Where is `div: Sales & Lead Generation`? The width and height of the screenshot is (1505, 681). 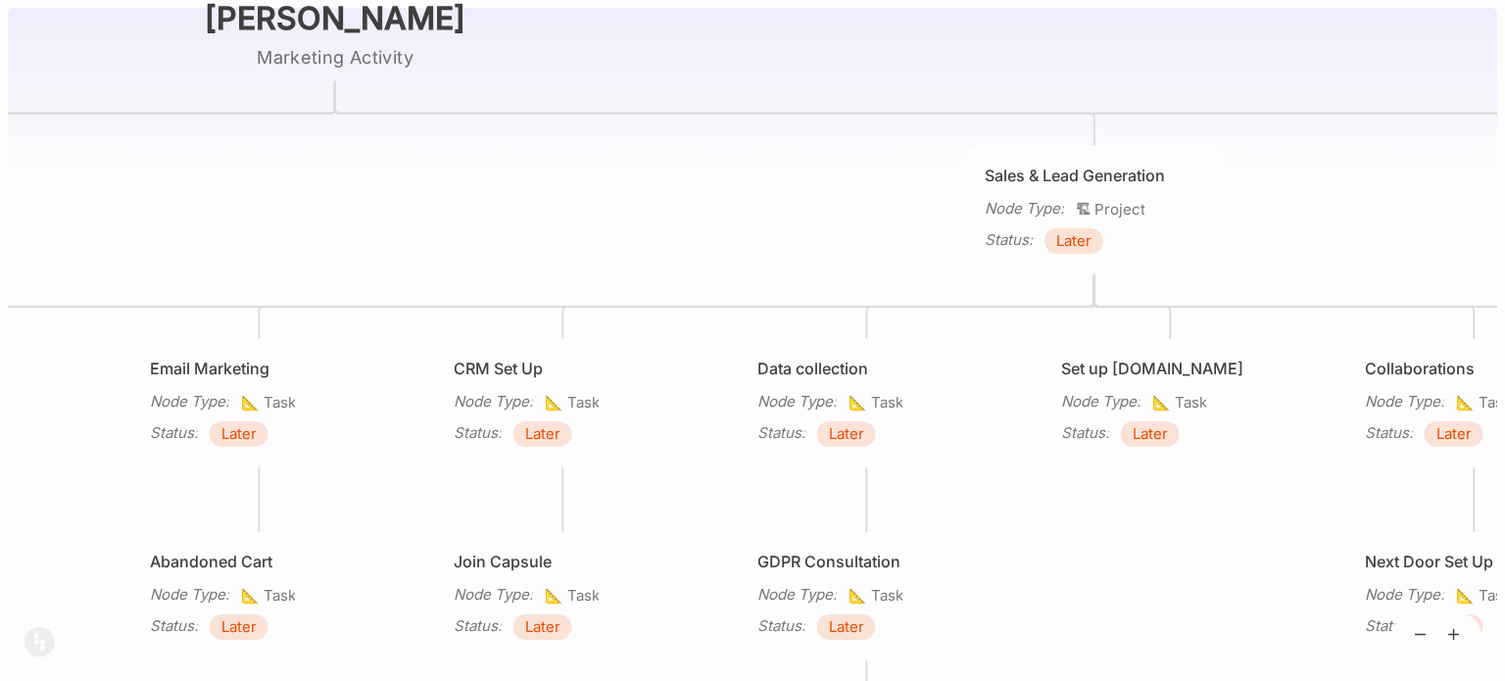
div: Sales & Lead Generation is located at coordinates (1095, 175).